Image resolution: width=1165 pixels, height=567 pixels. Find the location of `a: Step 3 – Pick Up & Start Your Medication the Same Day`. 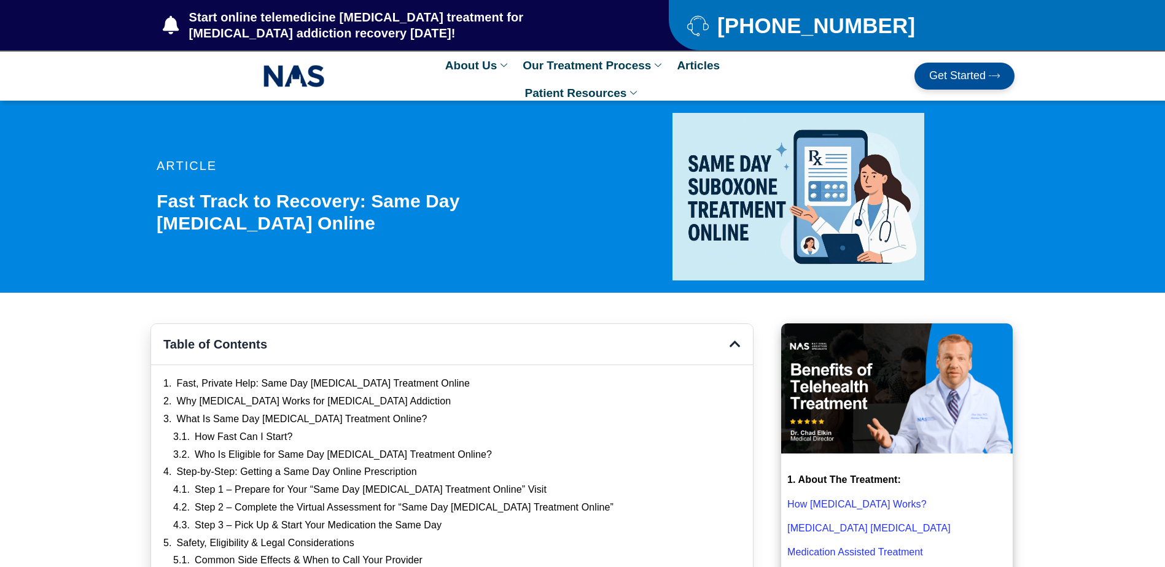

a: Step 3 – Pick Up & Start Your Medication the Same Day is located at coordinates (318, 526).